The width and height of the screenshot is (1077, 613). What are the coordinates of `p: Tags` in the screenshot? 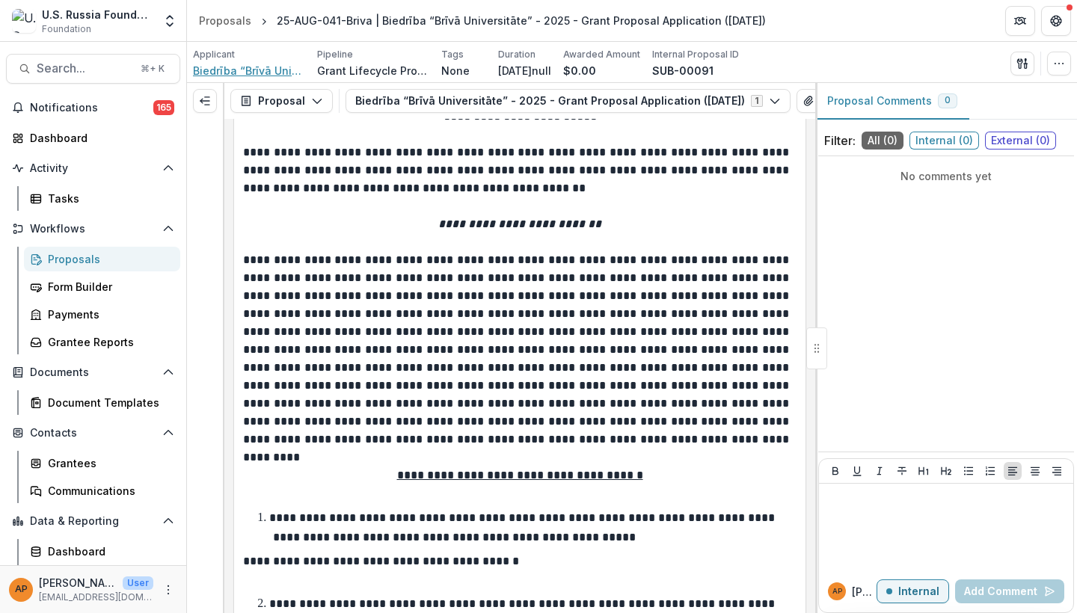 It's located at (453, 55).